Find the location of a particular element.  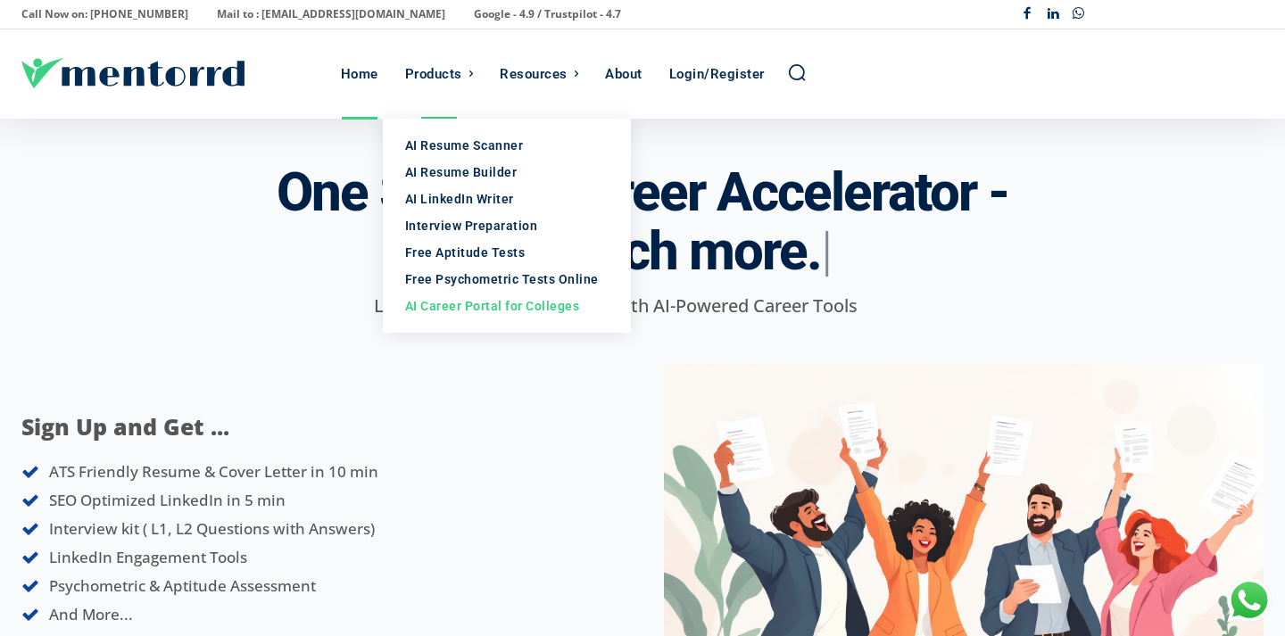

a: AI Career Portal for Colleges is located at coordinates (507, 306).